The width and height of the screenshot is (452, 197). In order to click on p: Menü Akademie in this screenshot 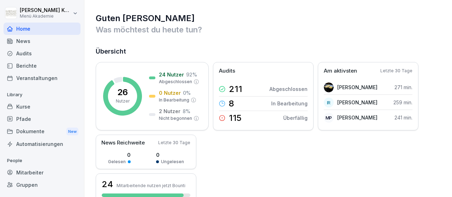, I will do `click(46, 16)`.